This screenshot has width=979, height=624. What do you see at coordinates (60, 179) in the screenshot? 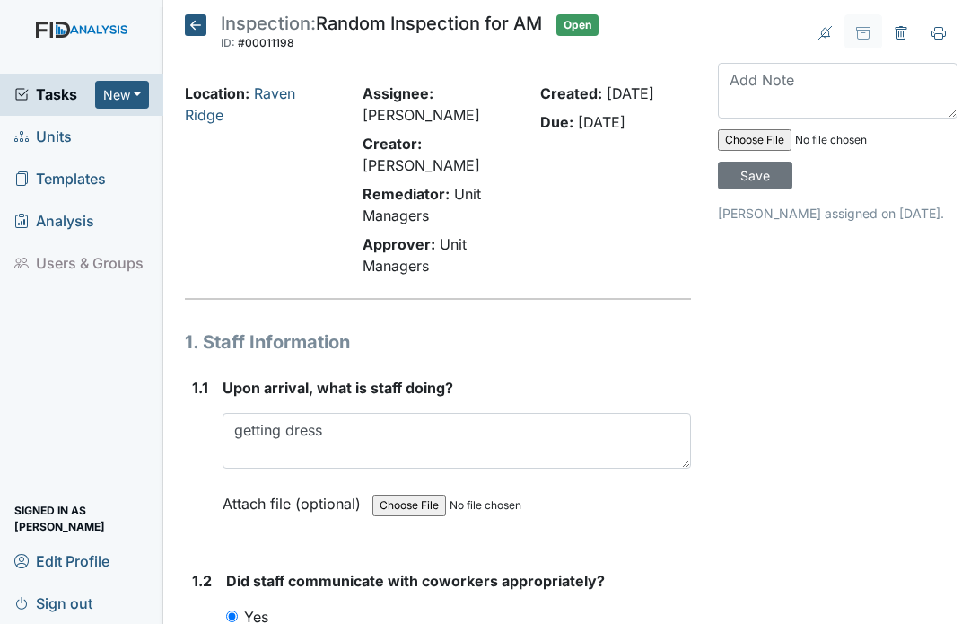
I see `span: Templates` at bounding box center [60, 179].